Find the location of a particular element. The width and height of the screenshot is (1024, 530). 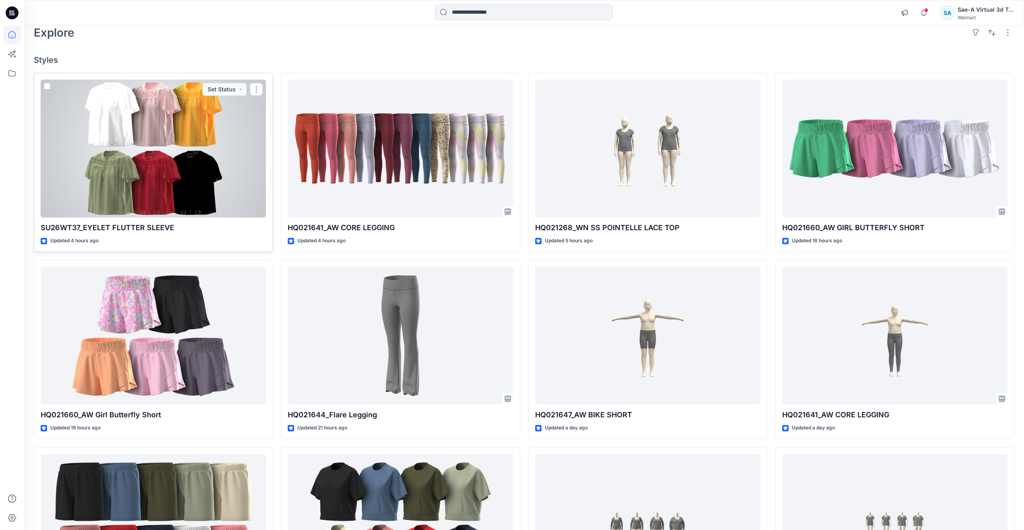

h2: Explore is located at coordinates (54, 33).